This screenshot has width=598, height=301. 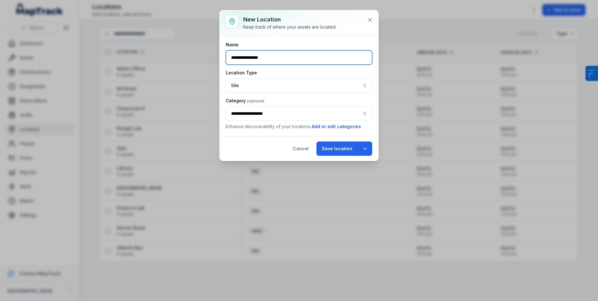 I want to click on button: Add or edit categories, so click(x=336, y=127).